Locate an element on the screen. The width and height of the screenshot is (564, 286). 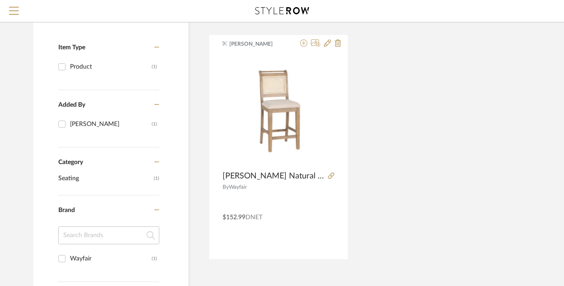
span: Item Type is located at coordinates (72, 48).